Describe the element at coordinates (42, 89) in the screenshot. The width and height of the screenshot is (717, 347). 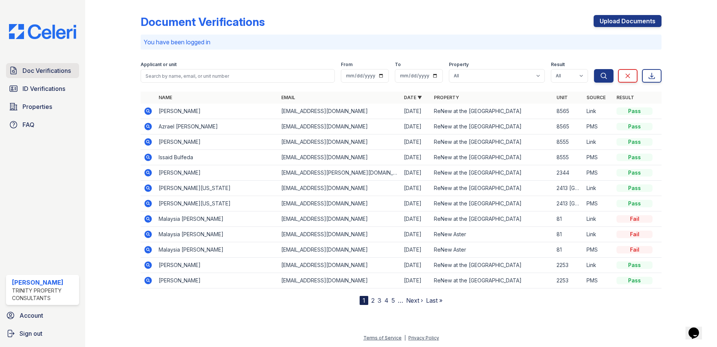
I see `a: ID Verifications` at that location.